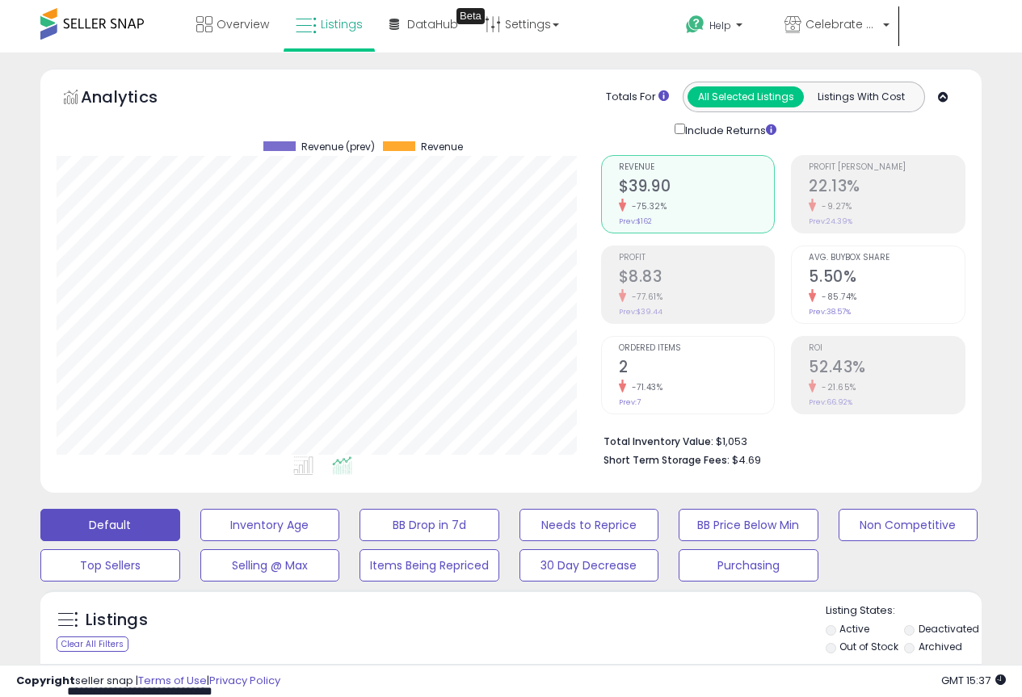 This screenshot has width=1022, height=697. I want to click on button: All Selected Listings, so click(746, 97).